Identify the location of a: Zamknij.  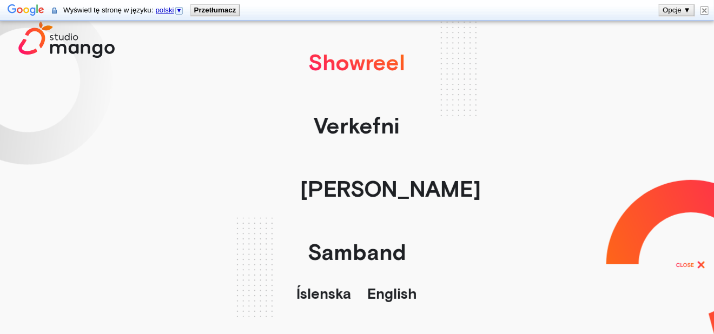
(704, 10).